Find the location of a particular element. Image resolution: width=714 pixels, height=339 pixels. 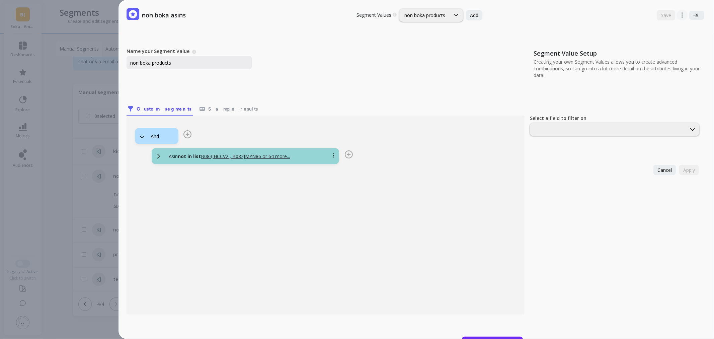

div: non boka products is located at coordinates (425, 15).